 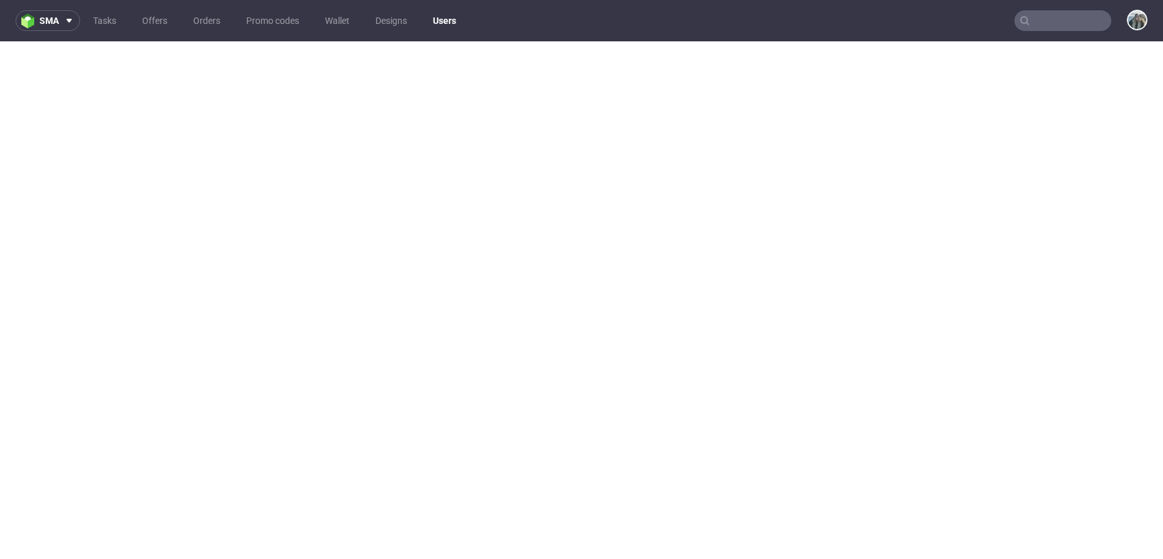 What do you see at coordinates (105, 21) in the screenshot?
I see `a: Tasks` at bounding box center [105, 21].